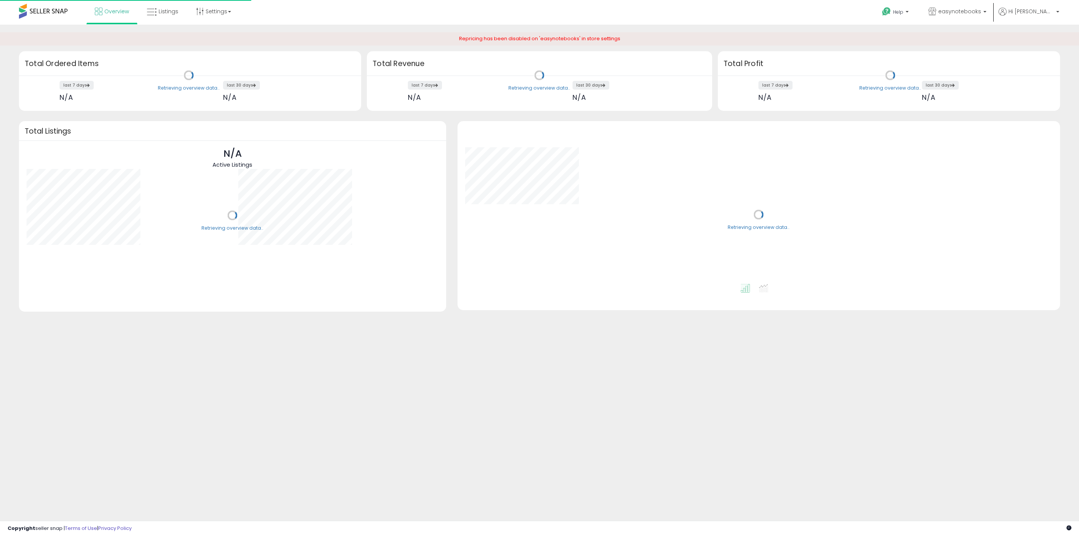 This screenshot has width=1079, height=536. What do you see at coordinates (117, 11) in the screenshot?
I see `span: Overview` at bounding box center [117, 11].